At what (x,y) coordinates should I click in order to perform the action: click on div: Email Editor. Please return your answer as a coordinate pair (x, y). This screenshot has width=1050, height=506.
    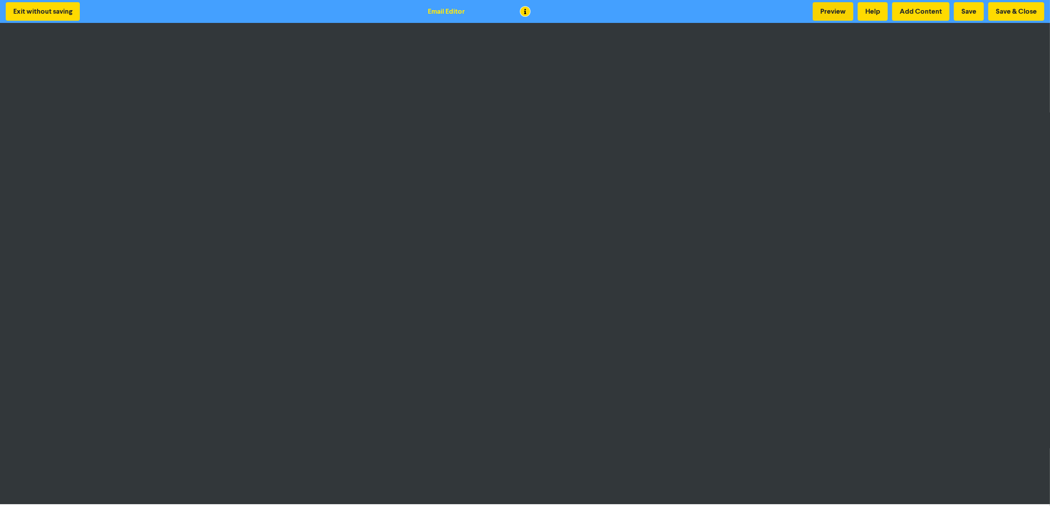
    Looking at the image, I should click on (446, 11).